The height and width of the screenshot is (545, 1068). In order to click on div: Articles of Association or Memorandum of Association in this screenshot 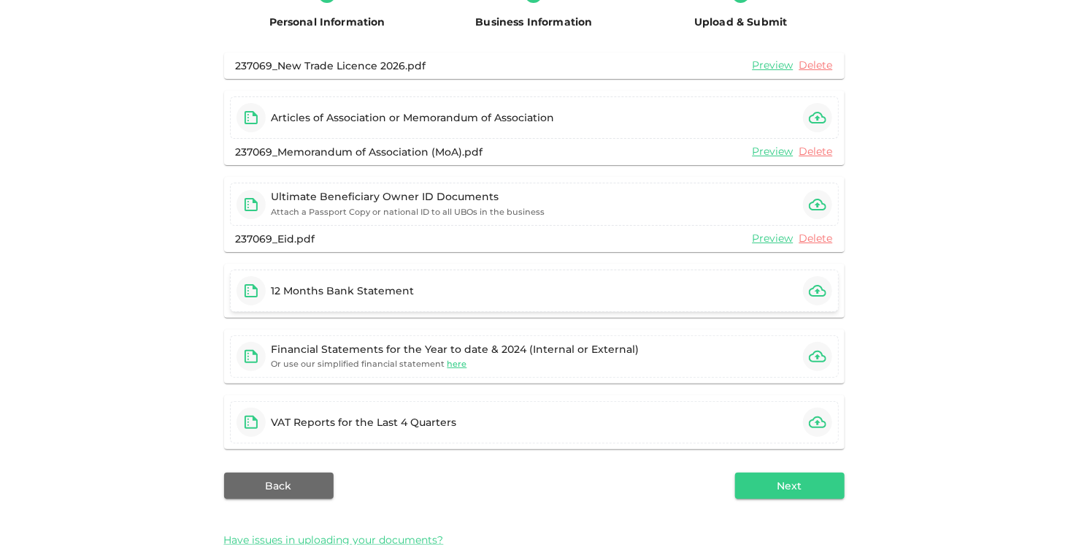, I will do `click(413, 118)`.